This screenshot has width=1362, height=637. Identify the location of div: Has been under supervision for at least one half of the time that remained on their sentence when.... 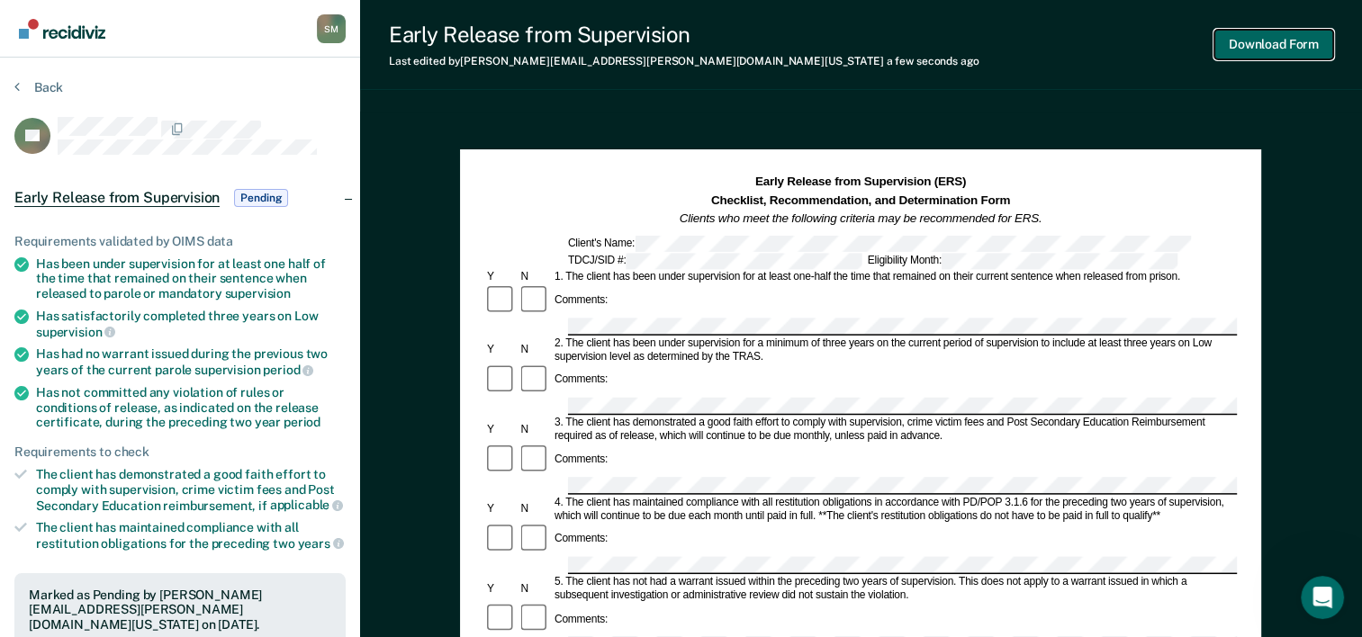
(191, 279).